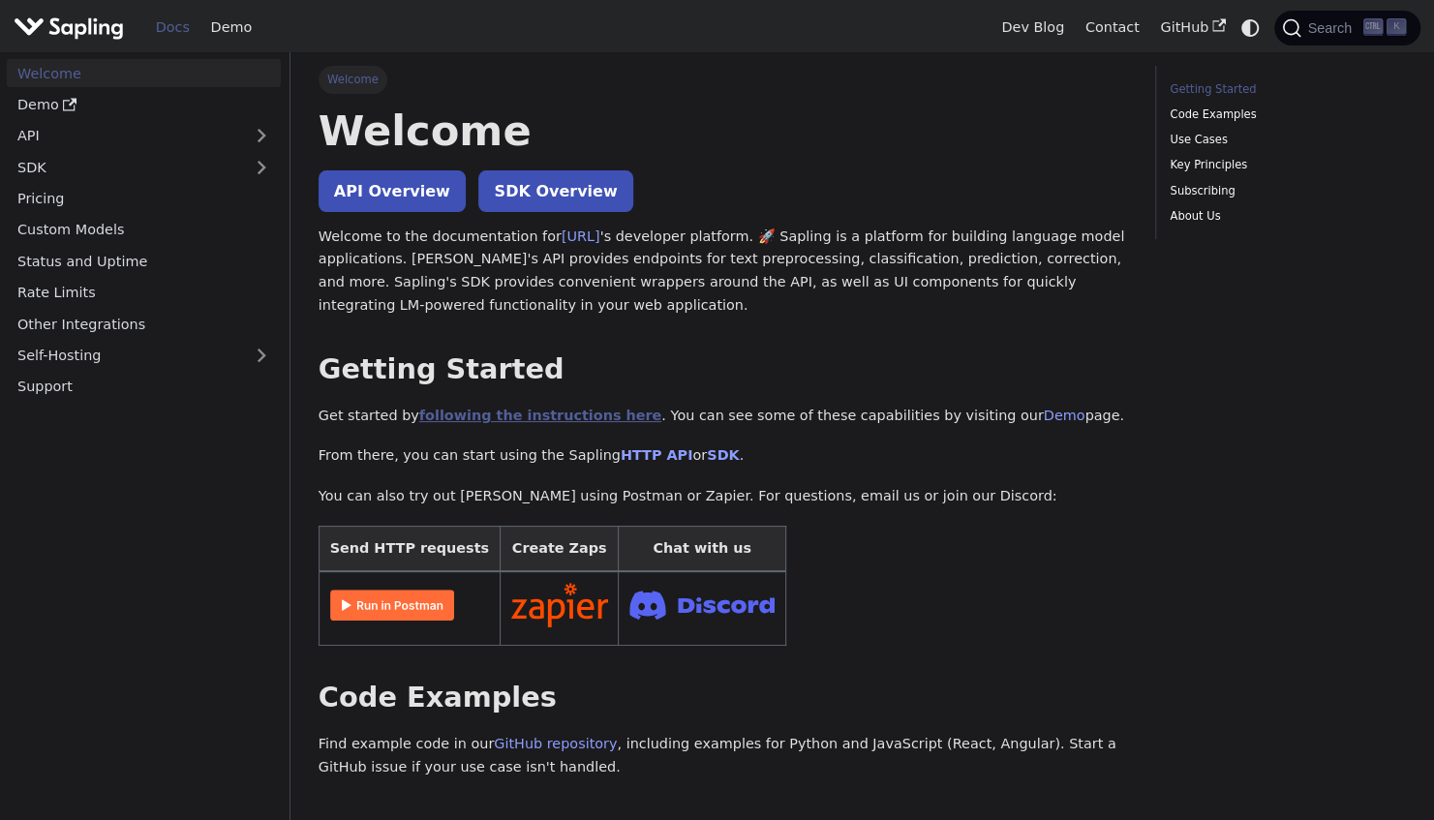 This screenshot has width=1434, height=820. Describe the element at coordinates (560, 605) in the screenshot. I see `img: Connect in Zapier` at that location.